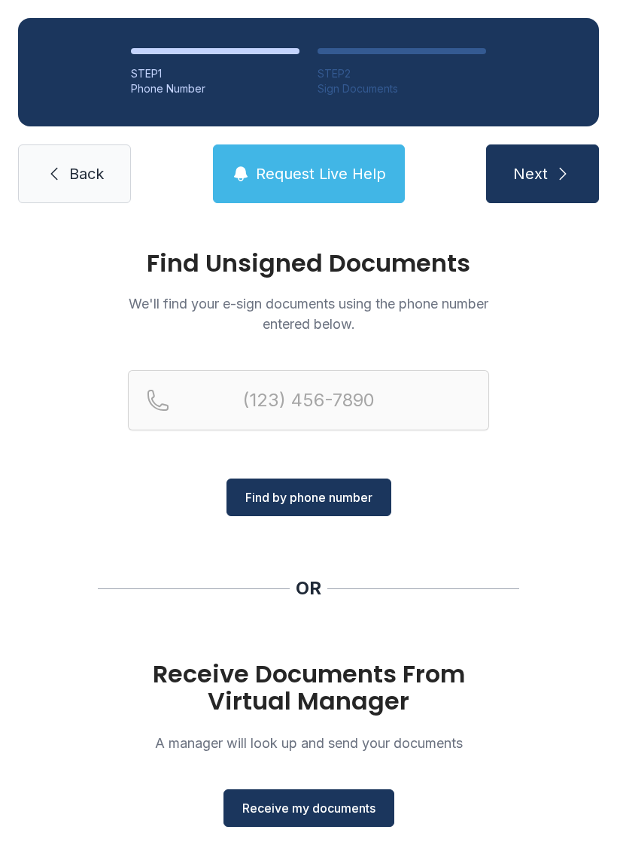 The image size is (617, 851). I want to click on h1: Find Unsigned Documents, so click(309, 263).